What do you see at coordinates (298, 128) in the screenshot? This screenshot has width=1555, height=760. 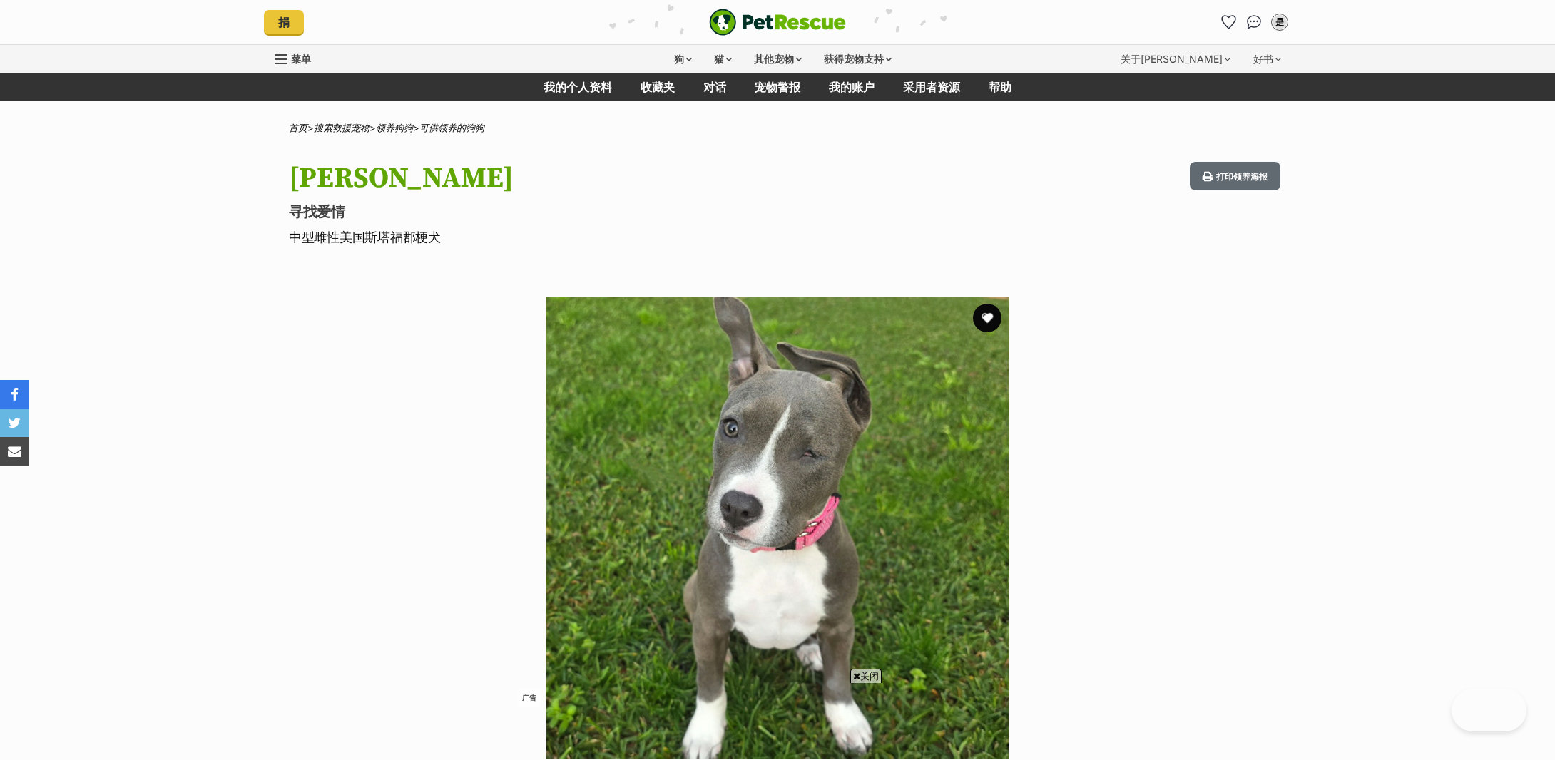 I see `font: 首页` at bounding box center [298, 128].